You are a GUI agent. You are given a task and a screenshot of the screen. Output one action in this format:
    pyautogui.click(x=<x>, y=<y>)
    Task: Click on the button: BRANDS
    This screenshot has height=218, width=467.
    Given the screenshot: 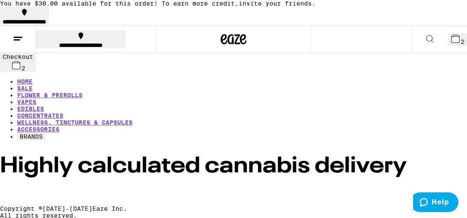 What is the action you would take?
    pyautogui.click(x=31, y=137)
    